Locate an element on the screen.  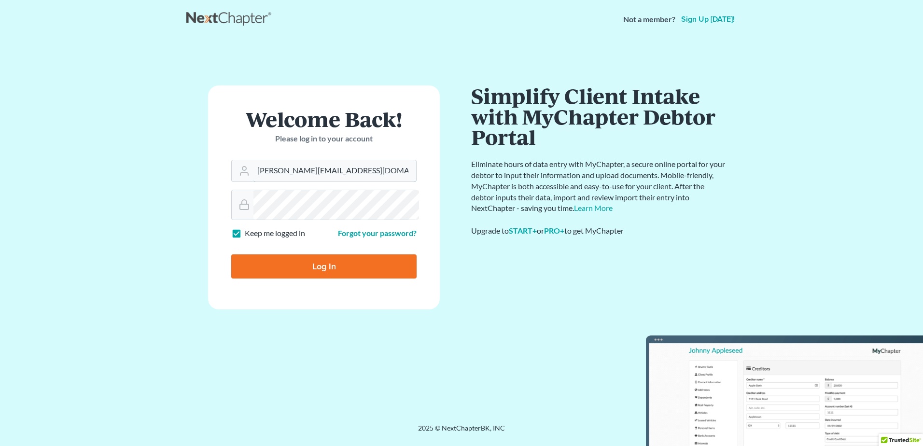
p: Please log in to your account is located at coordinates (324, 139).